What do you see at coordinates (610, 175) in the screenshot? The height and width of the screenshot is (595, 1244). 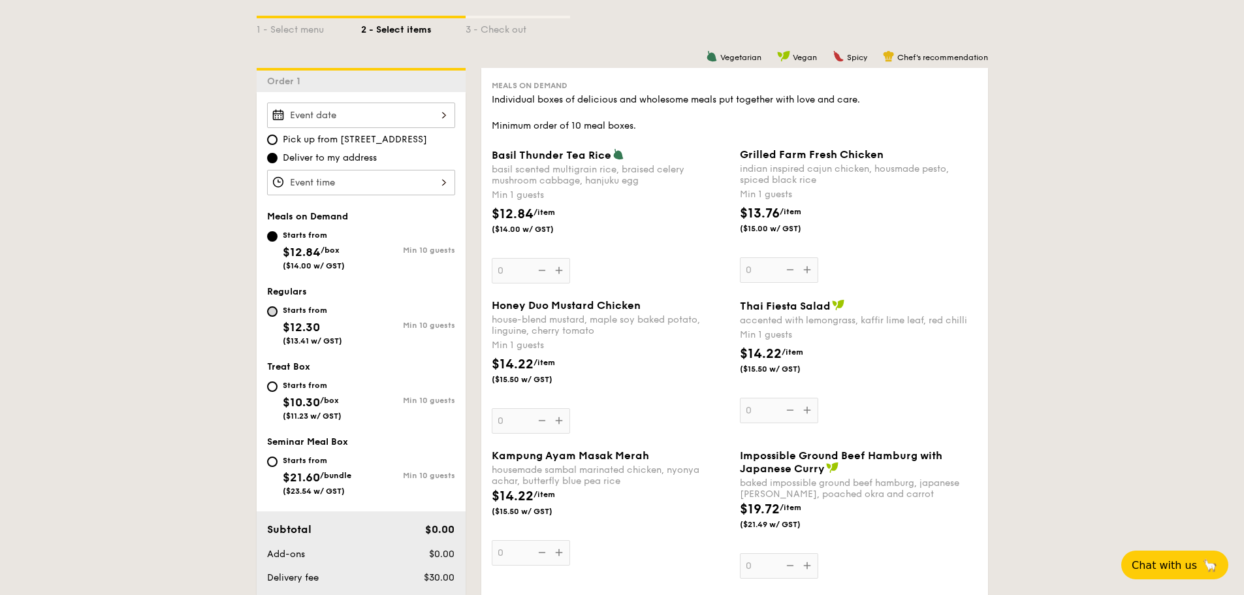 I see `div: basil scented multigrain rice, braised celery mushroom cabbage, hanjuku egg` at bounding box center [610, 175].